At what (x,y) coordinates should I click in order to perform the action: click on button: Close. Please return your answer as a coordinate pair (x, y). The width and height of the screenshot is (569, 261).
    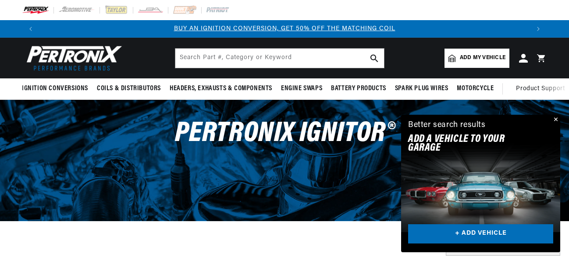
    Looking at the image, I should click on (555, 120).